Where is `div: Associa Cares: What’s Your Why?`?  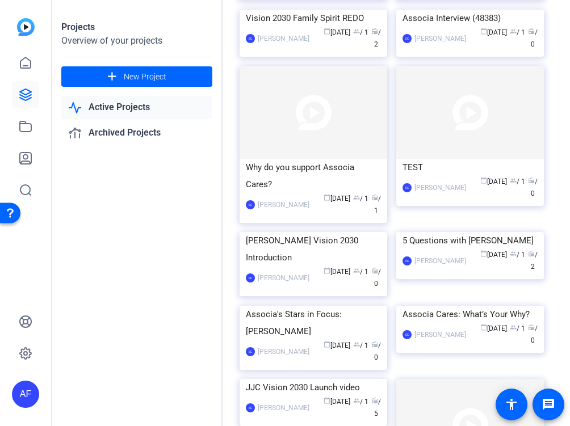
div: Associa Cares: What’s Your Why? is located at coordinates (470, 314).